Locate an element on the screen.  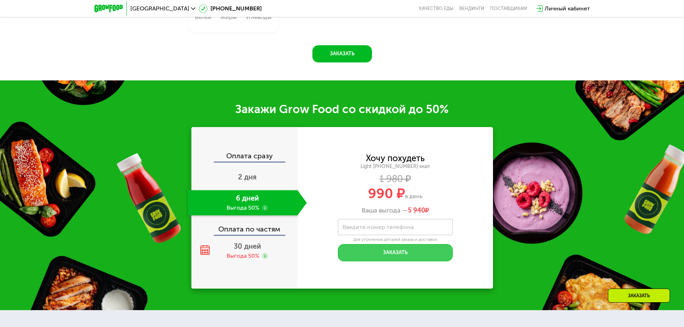
a: Качество еды is located at coordinates (436, 9).